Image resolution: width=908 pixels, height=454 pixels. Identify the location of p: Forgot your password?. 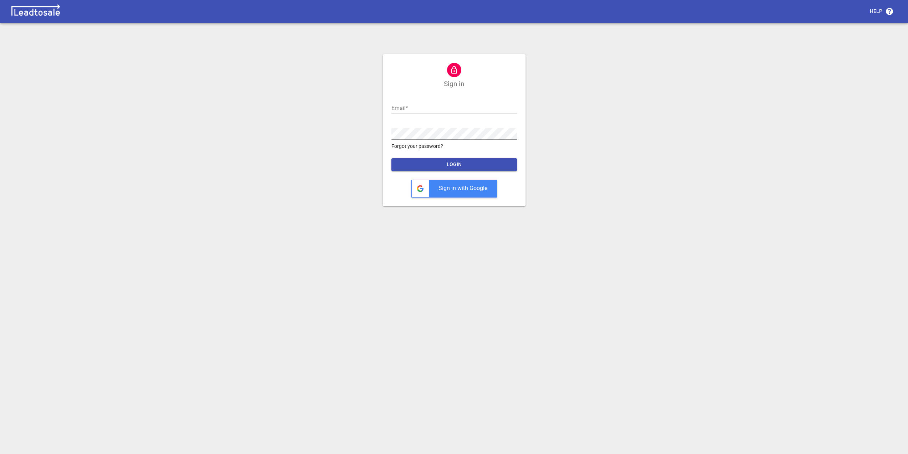
(454, 146).